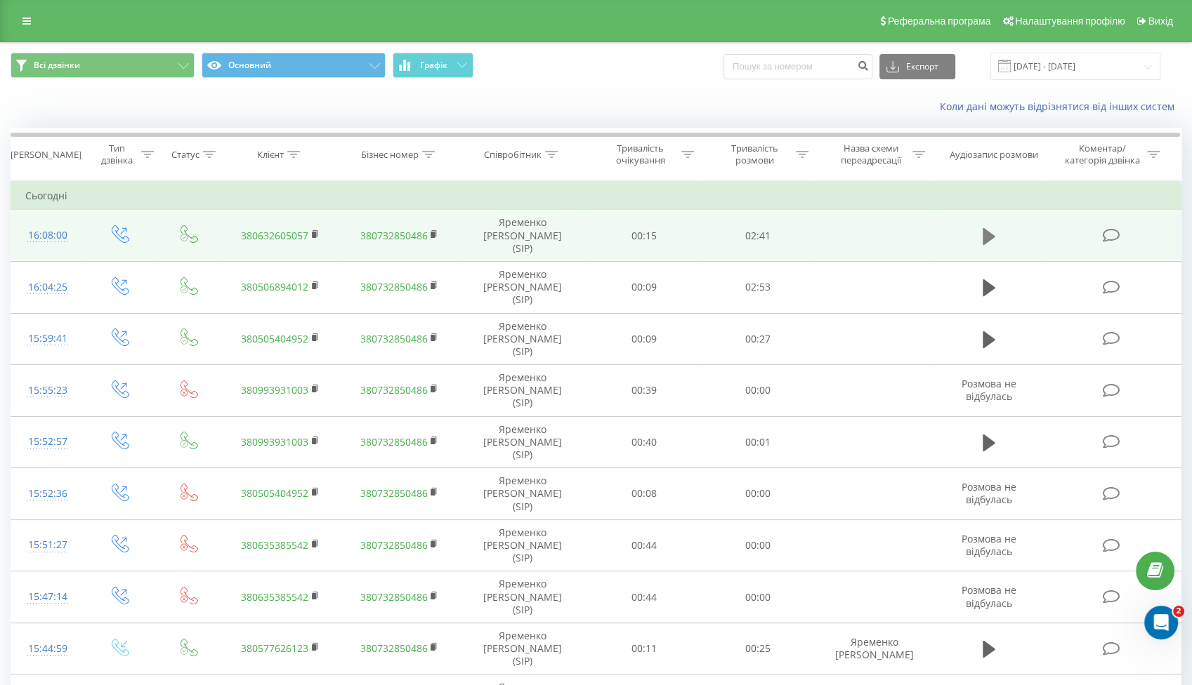 The width and height of the screenshot is (1192, 685). What do you see at coordinates (433, 65) in the screenshot?
I see `span: Графік` at bounding box center [433, 65].